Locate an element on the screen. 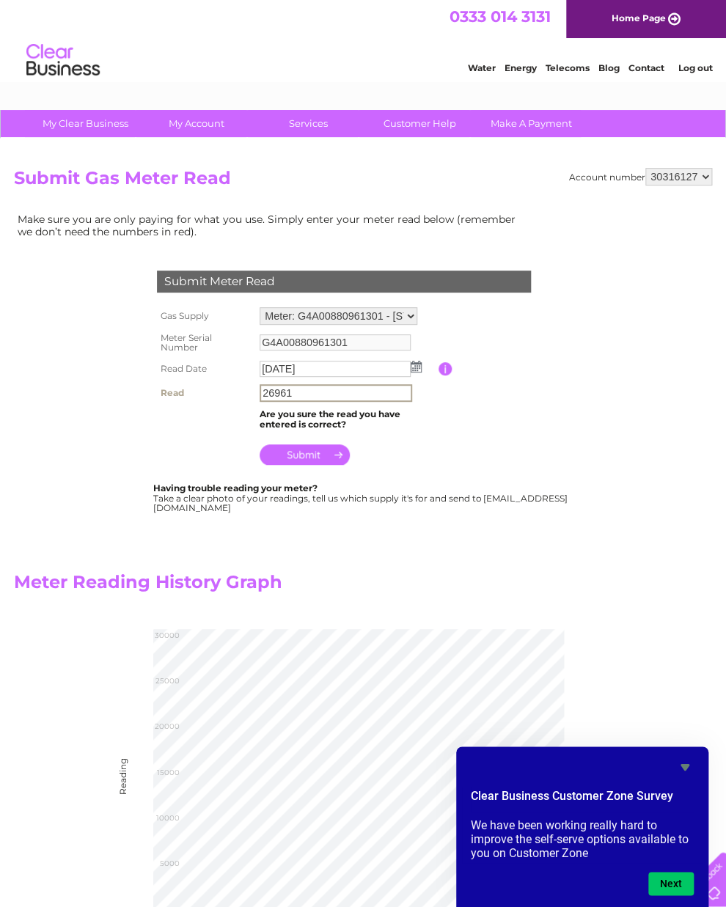 This screenshot has width=726, height=907. a: My Account is located at coordinates (196, 123).